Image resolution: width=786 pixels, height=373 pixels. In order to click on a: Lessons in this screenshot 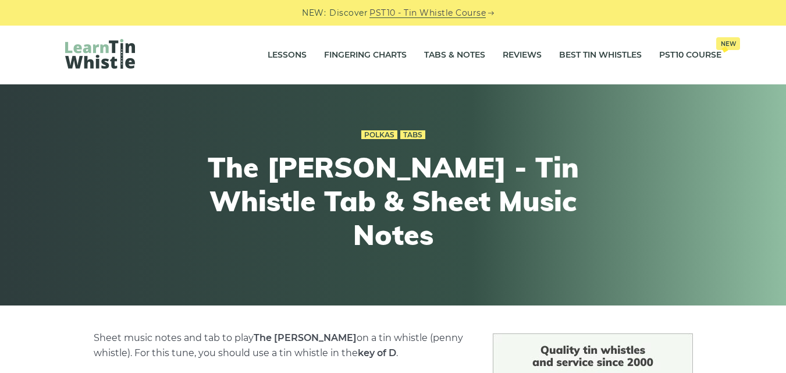, I will do `click(287, 55)`.